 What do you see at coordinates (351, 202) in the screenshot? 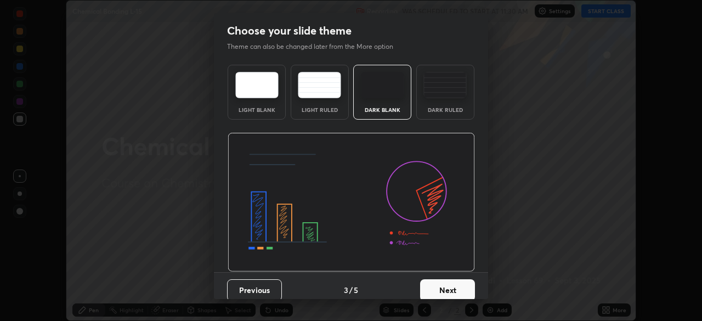
I see `img: darkThemeBanner.d06ce4a2.svg` at bounding box center [351, 202].